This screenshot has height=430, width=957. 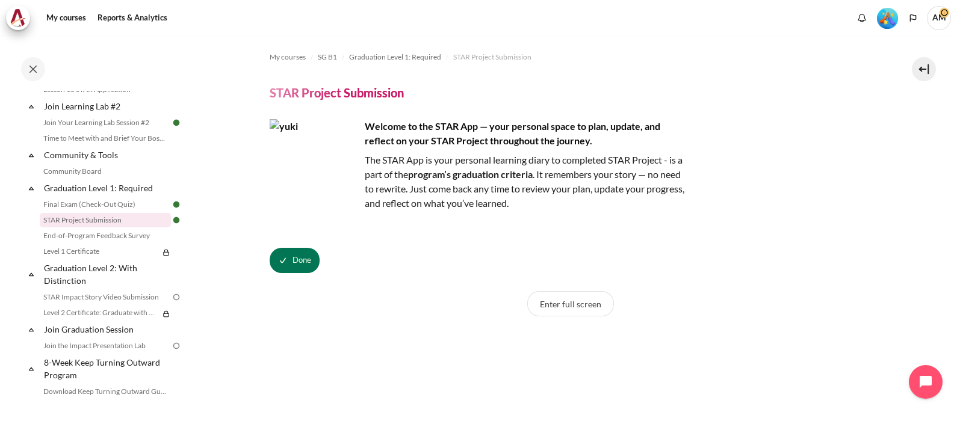 I want to click on strong: program’s graduation criteria, so click(x=470, y=174).